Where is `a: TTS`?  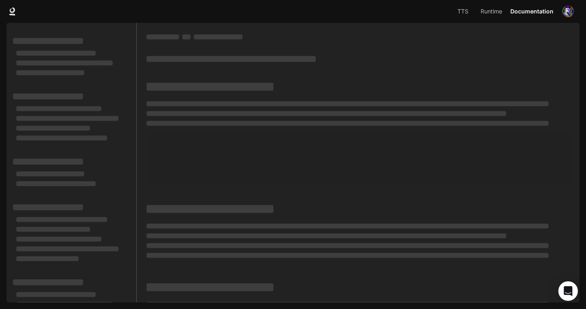 a: TTS is located at coordinates (463, 11).